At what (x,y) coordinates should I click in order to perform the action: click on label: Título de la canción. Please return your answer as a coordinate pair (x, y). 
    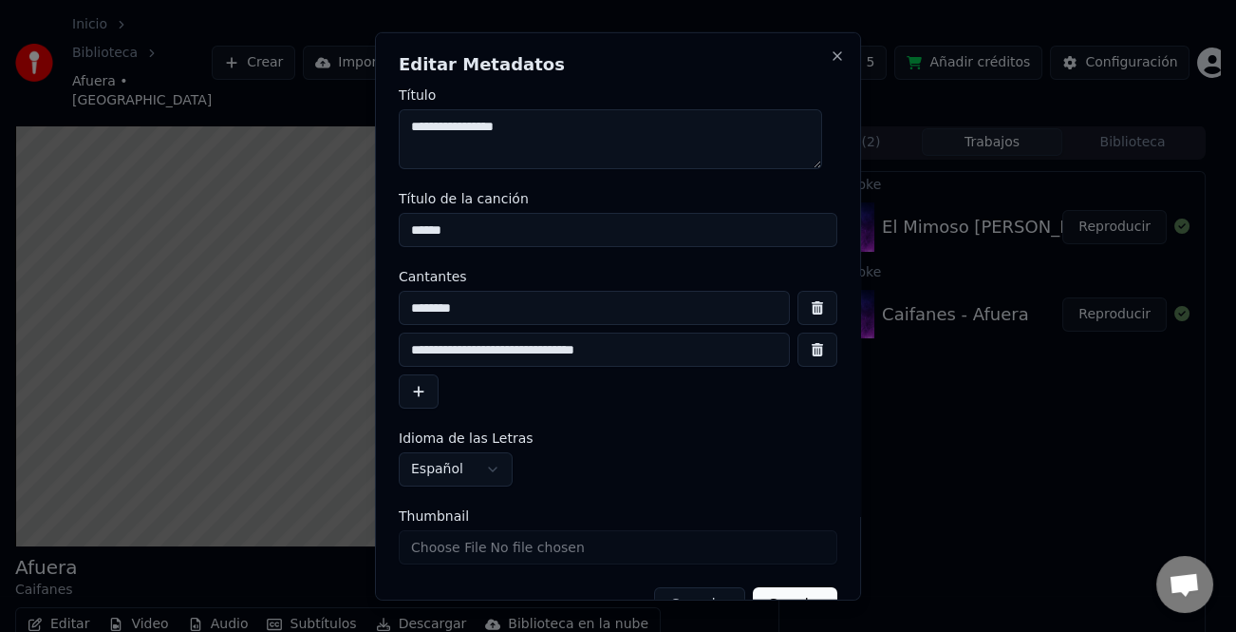
    Looking at the image, I should click on (618, 198).